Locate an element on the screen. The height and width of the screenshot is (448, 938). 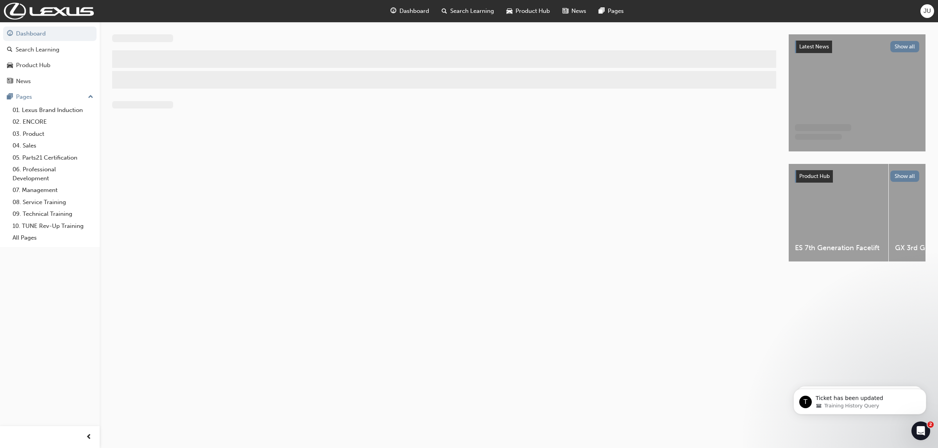
div: ticket update from Trak, 1w ago. Training History Query is located at coordinates (78, 29).